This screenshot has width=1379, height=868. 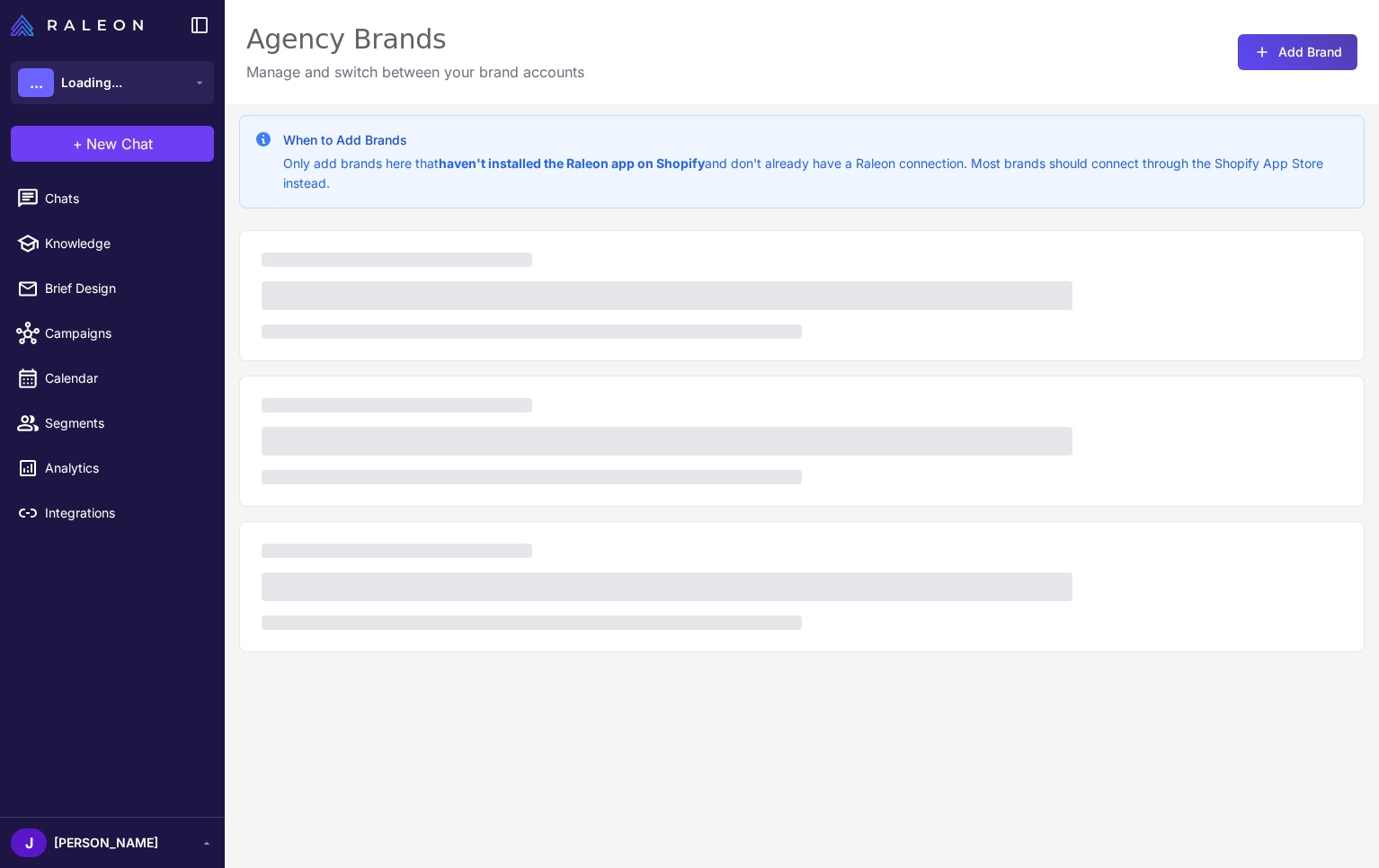 What do you see at coordinates (112, 334) in the screenshot?
I see `a: Campaigns` at bounding box center [112, 334].